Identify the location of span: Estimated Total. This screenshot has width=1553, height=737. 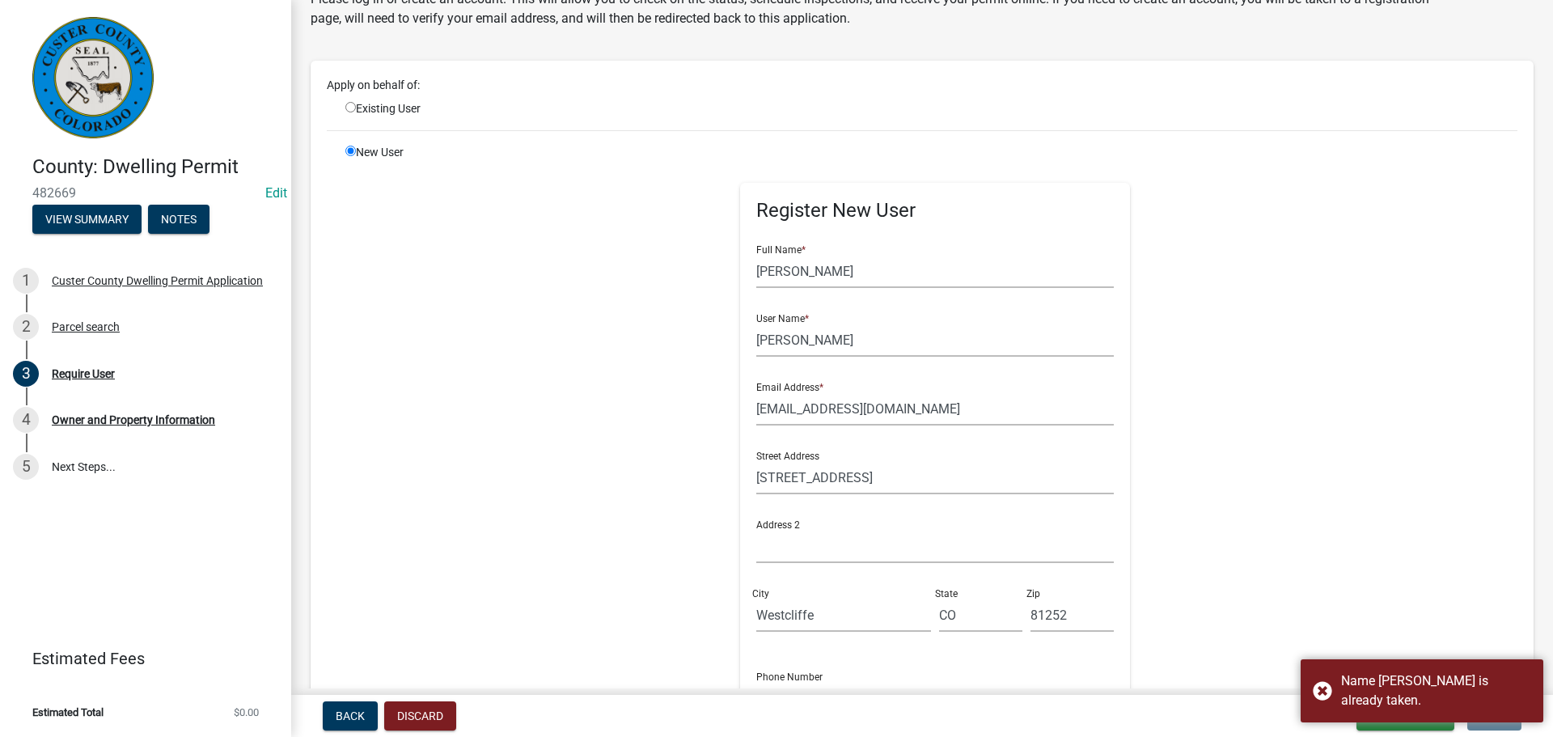
(68, 712).